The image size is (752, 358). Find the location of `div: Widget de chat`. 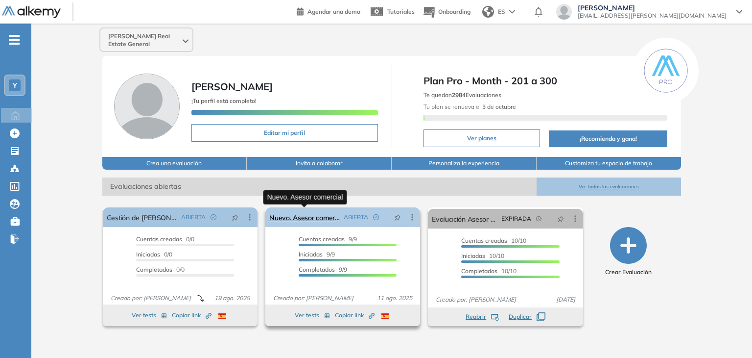

div: Widget de chat is located at coordinates (728, 334).